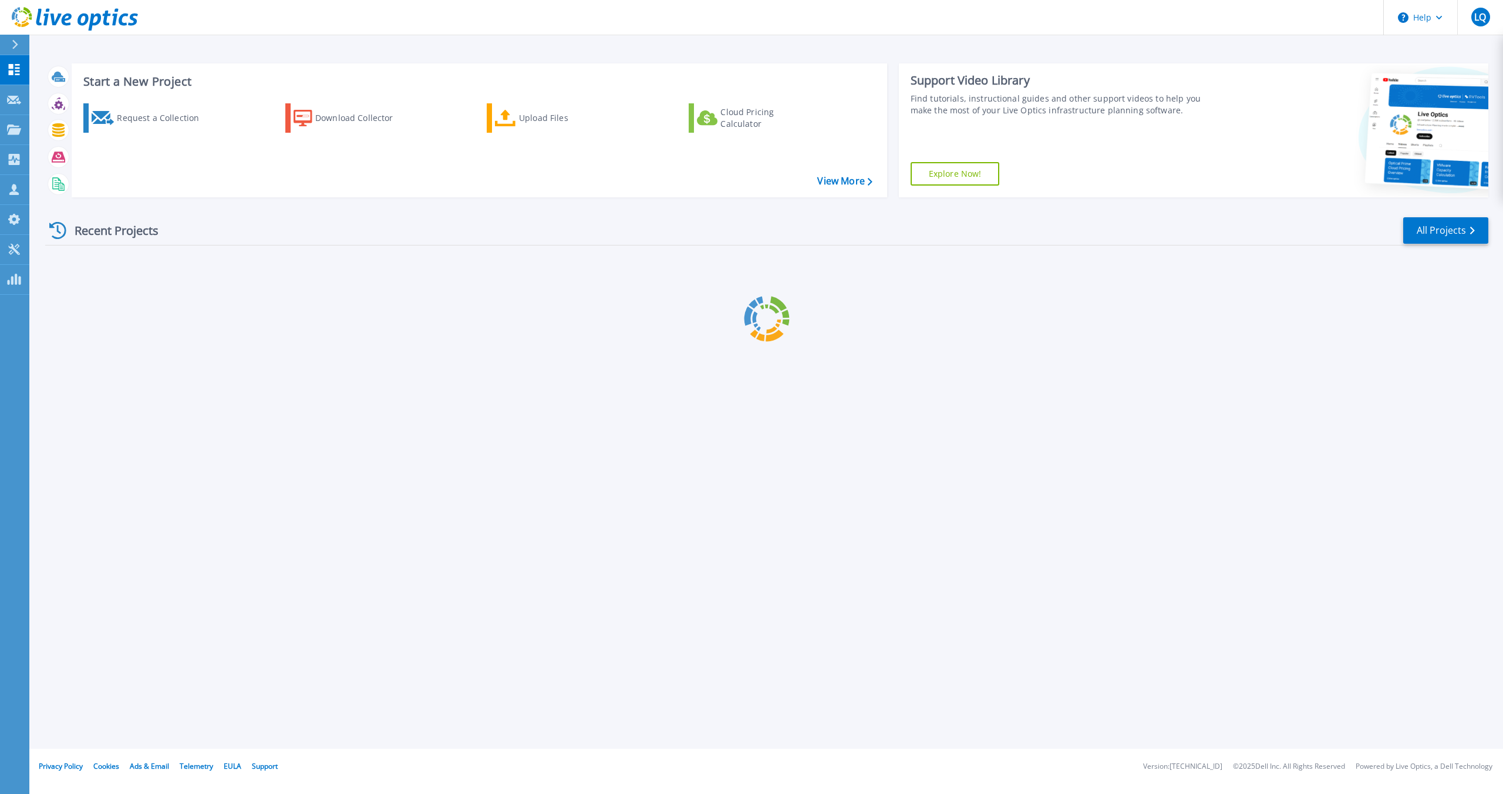 The width and height of the screenshot is (1503, 794). I want to click on div: Recent Projects, so click(110, 230).